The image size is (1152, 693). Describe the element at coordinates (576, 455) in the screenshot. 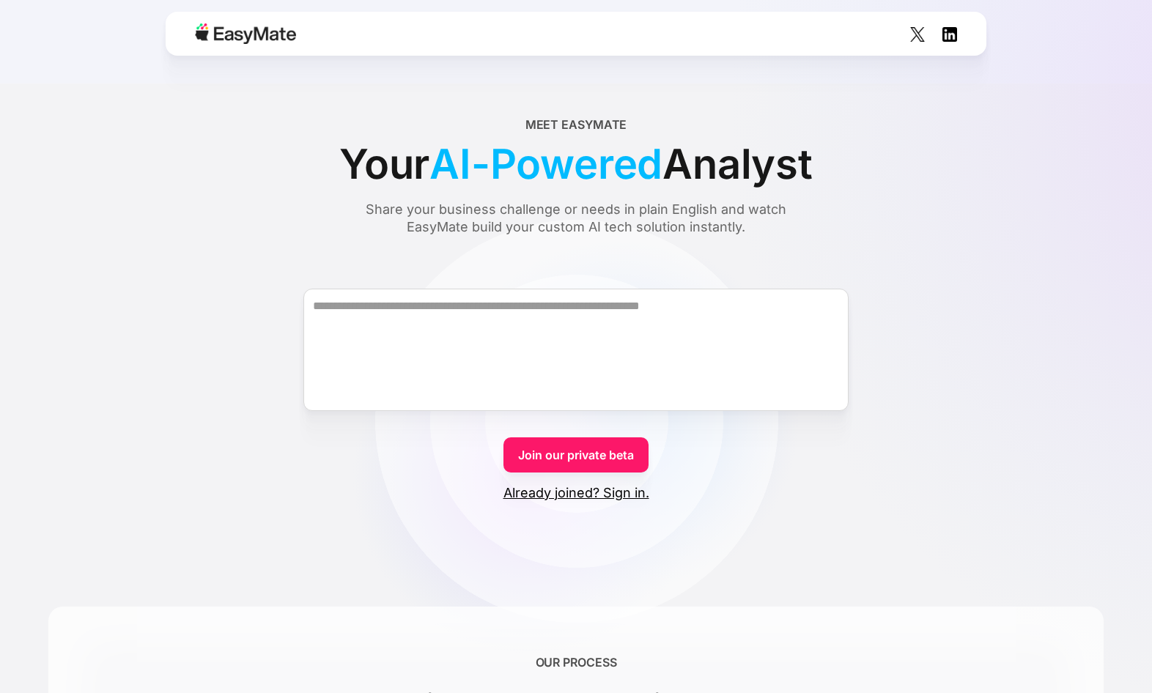

I see `a: Join our private beta` at that location.